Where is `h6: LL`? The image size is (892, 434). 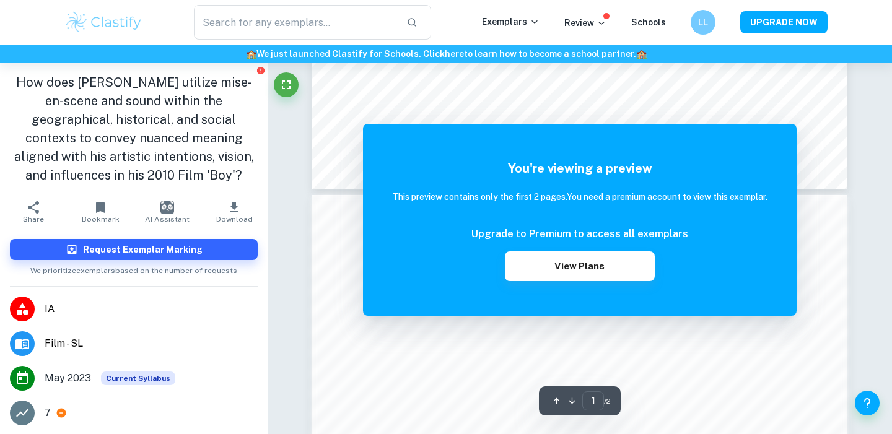
h6: LL is located at coordinates (703, 22).